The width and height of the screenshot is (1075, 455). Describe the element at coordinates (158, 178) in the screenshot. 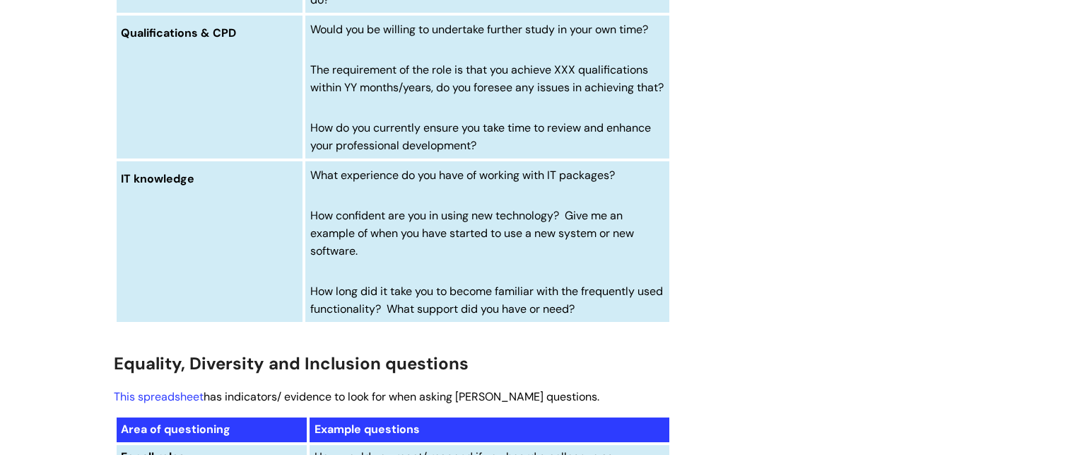

I see `span: IT knowledge` at that location.